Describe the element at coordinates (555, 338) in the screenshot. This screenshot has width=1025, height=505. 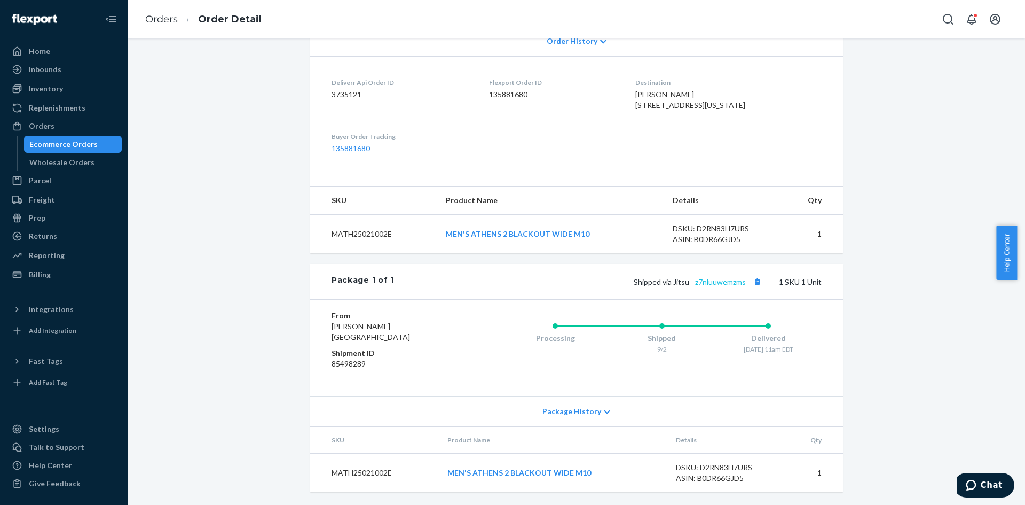
I see `div: Processing` at that location.